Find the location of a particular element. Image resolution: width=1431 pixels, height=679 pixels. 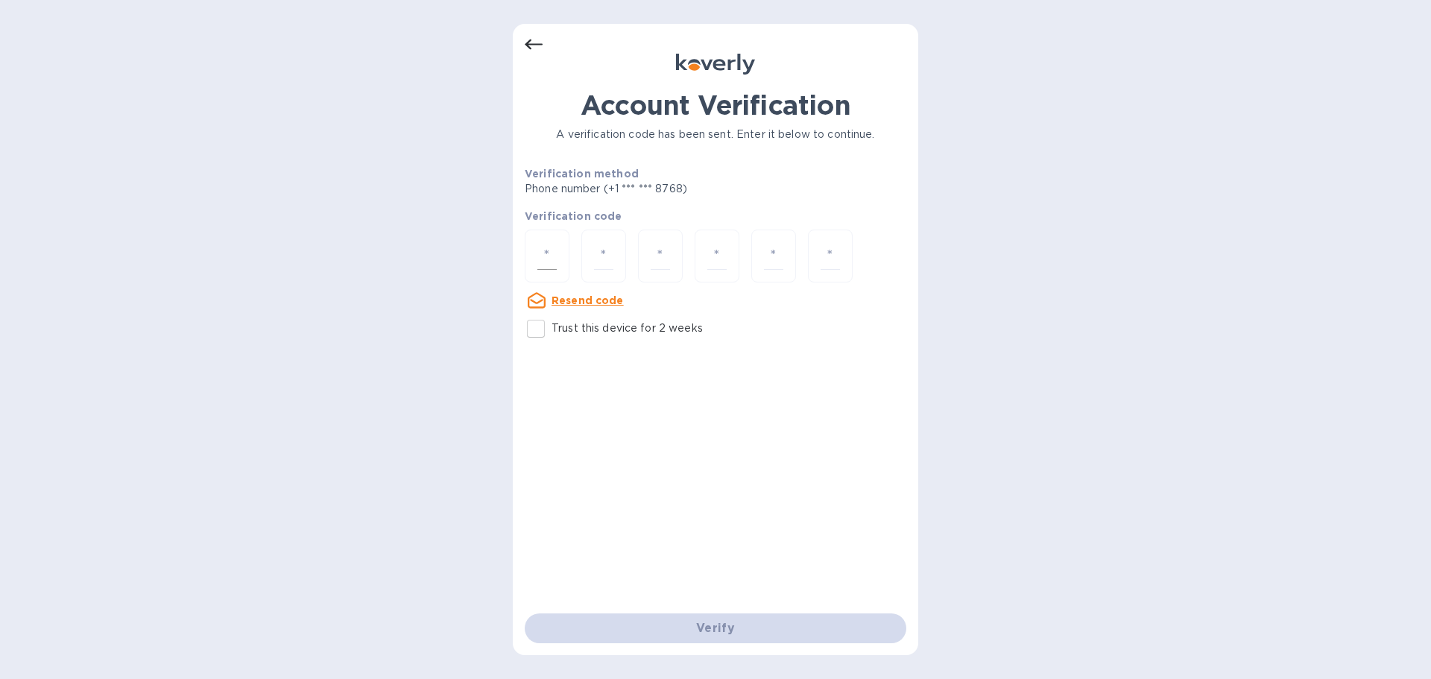

h1: Account Verification is located at coordinates (715, 105).